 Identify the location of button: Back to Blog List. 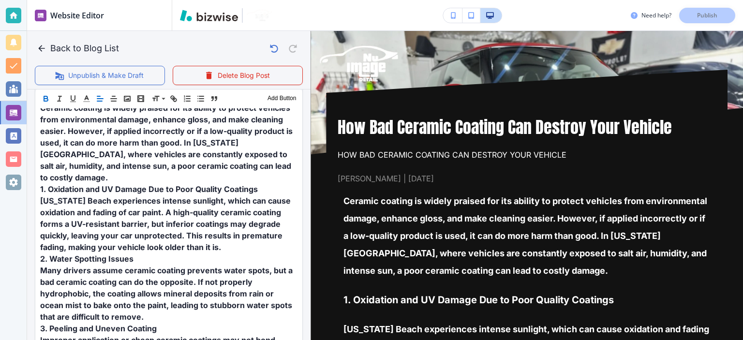
(79, 48).